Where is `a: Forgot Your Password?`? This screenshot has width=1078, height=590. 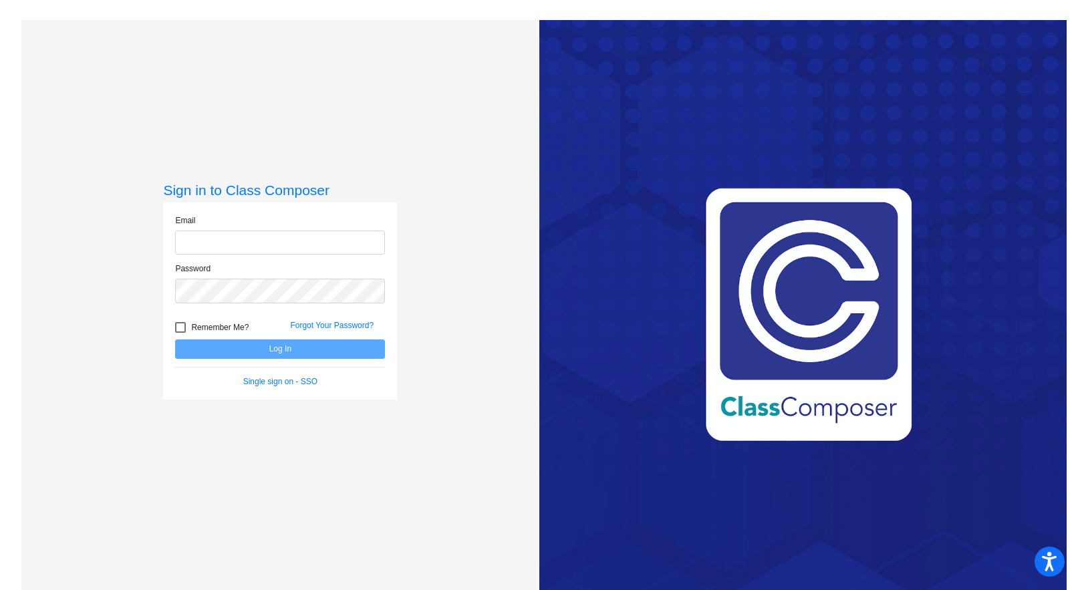
a: Forgot Your Password? is located at coordinates (332, 326).